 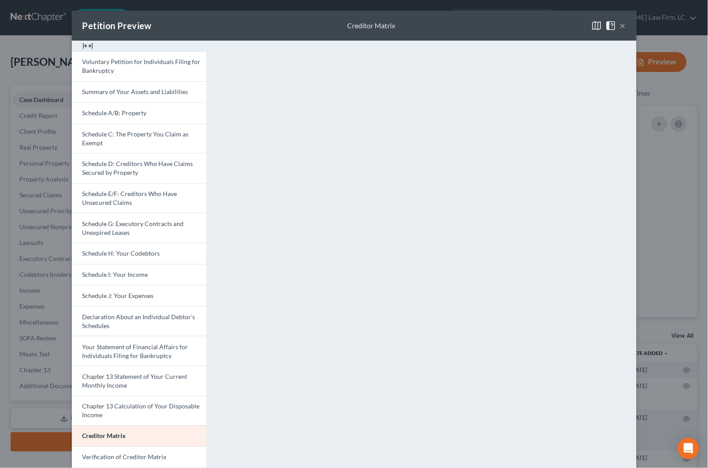 What do you see at coordinates (139, 168) in the screenshot?
I see `a: Schedule D: Creditors Who Have Claims Secured by Property` at bounding box center [139, 168].